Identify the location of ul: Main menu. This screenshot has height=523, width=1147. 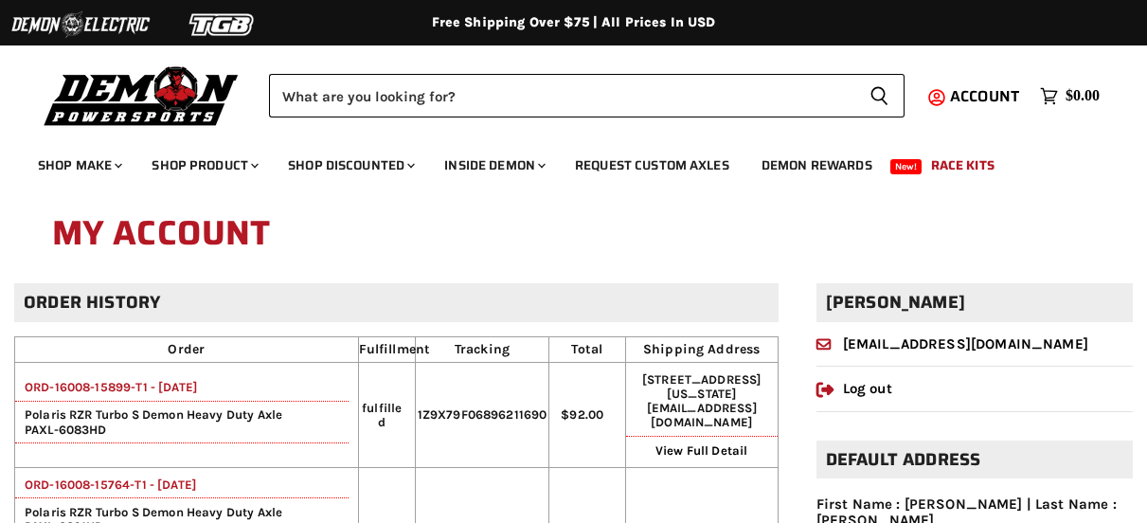
(559, 161).